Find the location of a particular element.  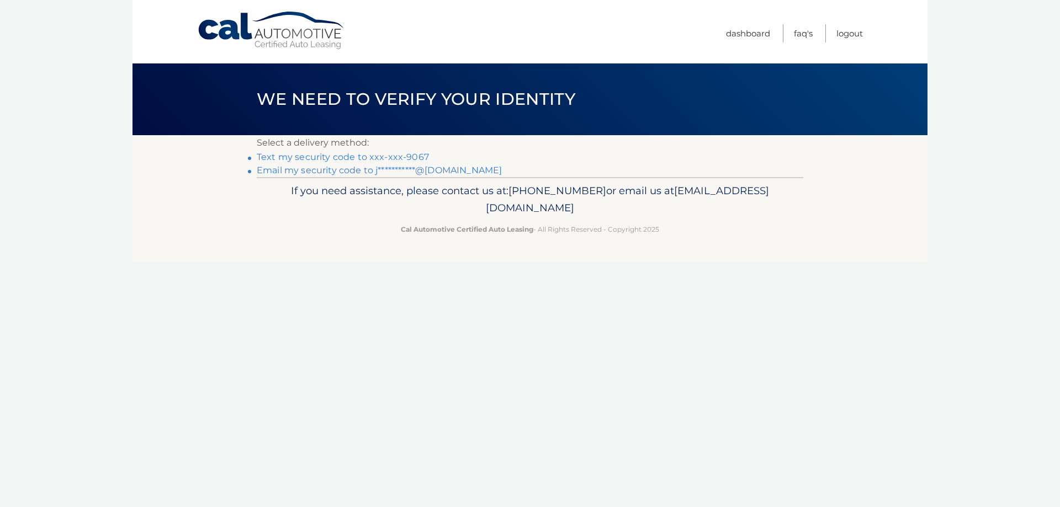

a: Dashboard is located at coordinates (748, 33).